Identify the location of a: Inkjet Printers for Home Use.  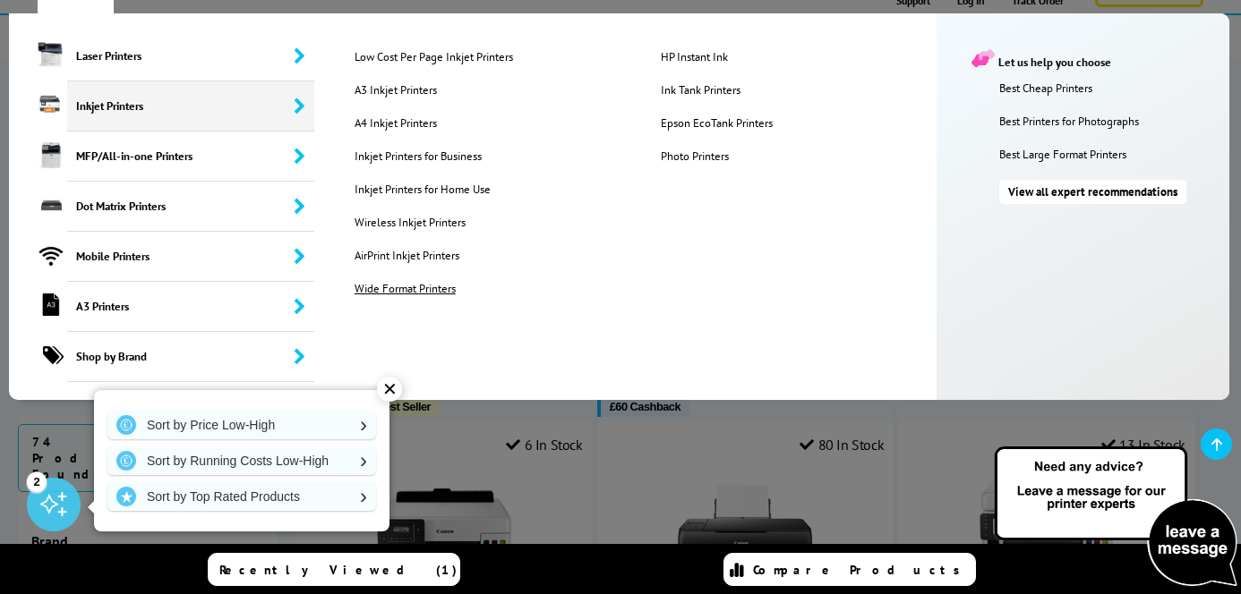
(494, 189).